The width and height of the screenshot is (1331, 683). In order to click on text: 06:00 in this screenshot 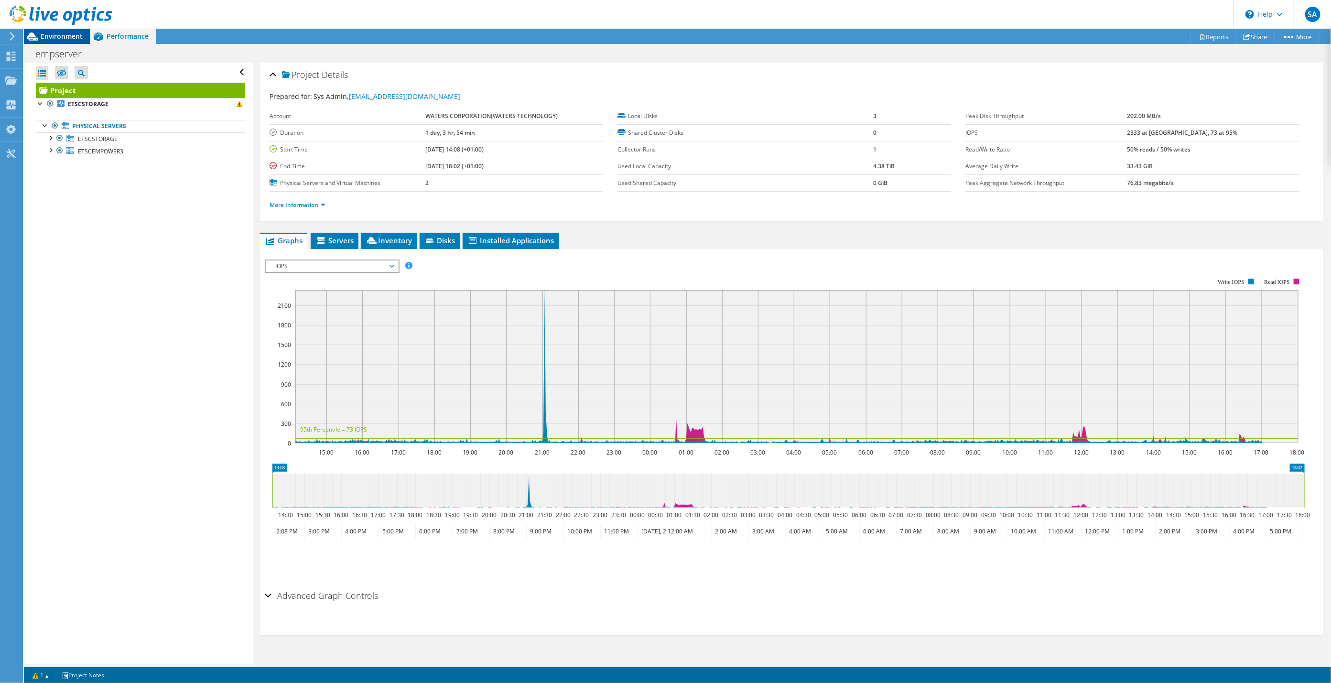, I will do `click(859, 515)`.